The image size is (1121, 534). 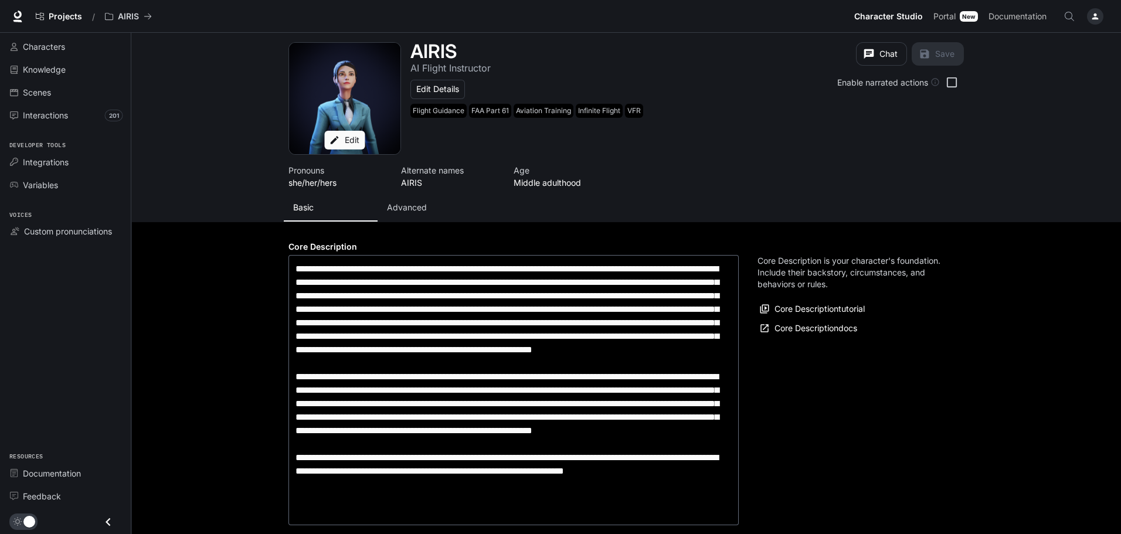 I want to click on p: AI Flight Instructor, so click(x=450, y=68).